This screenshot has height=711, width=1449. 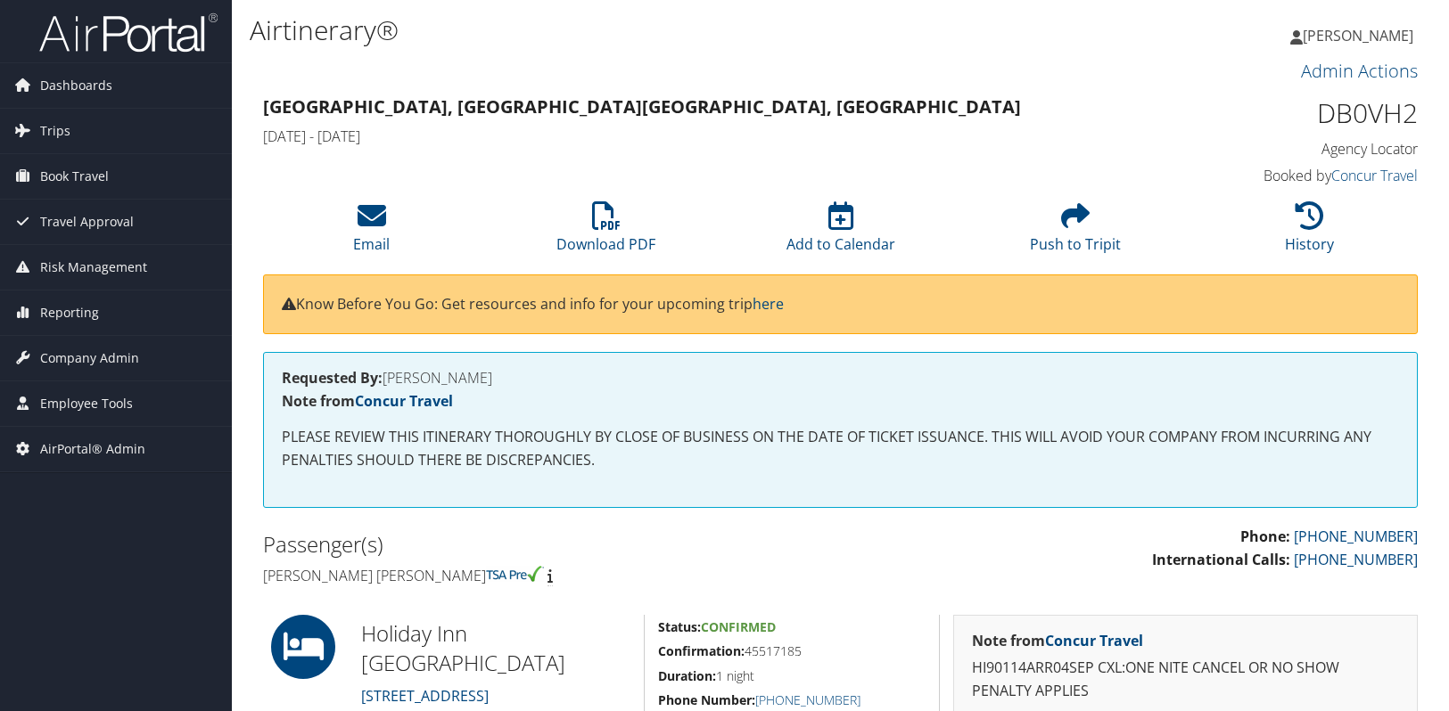 What do you see at coordinates (332, 378) in the screenshot?
I see `strong: Requested By:` at bounding box center [332, 378].